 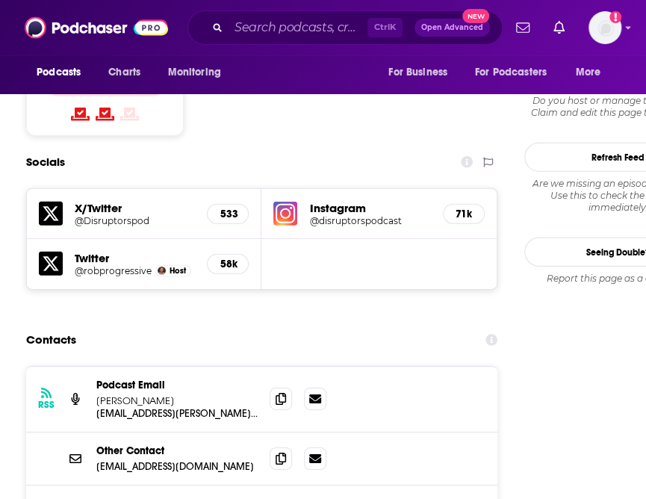 What do you see at coordinates (161, 270) in the screenshot?
I see `a: Rob Moore` at bounding box center [161, 270].